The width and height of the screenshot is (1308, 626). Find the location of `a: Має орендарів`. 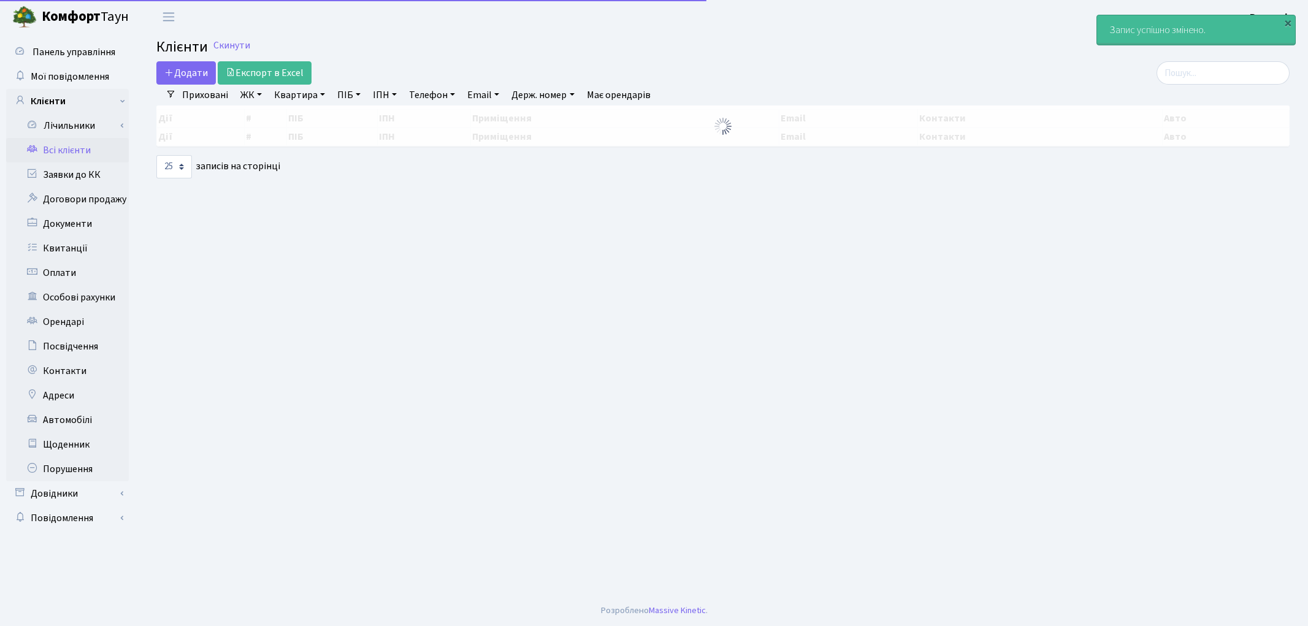

a: Має орендарів is located at coordinates (619, 95).